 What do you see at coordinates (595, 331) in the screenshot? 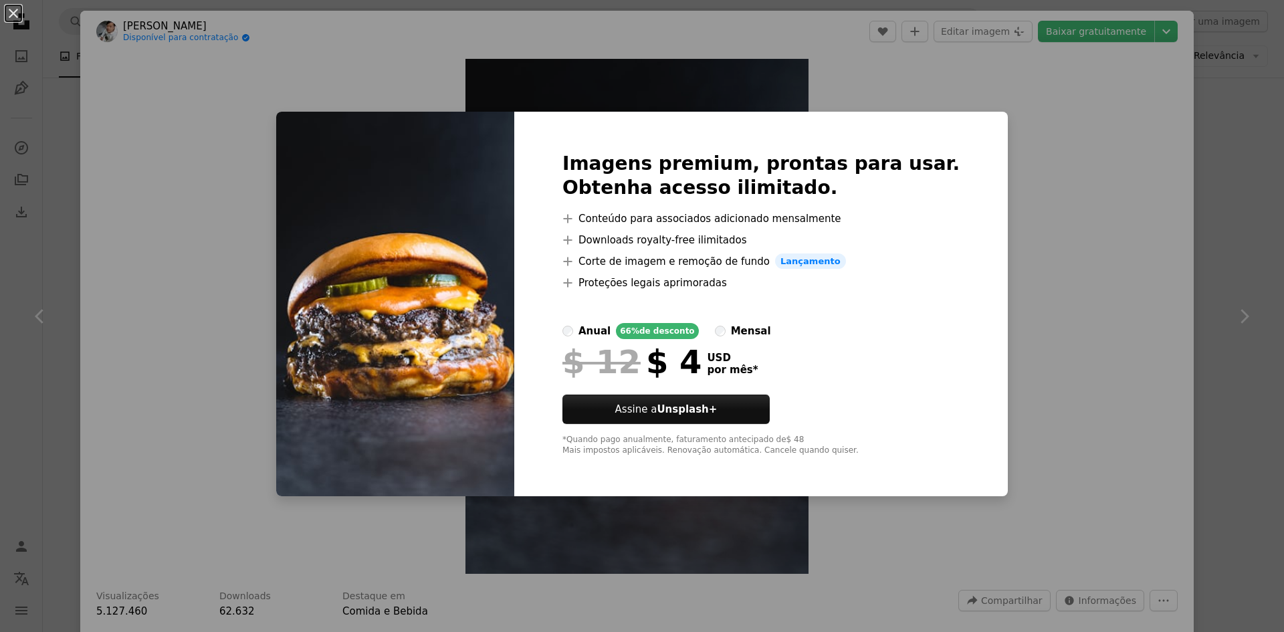
I see `div: anual` at bounding box center [595, 331].